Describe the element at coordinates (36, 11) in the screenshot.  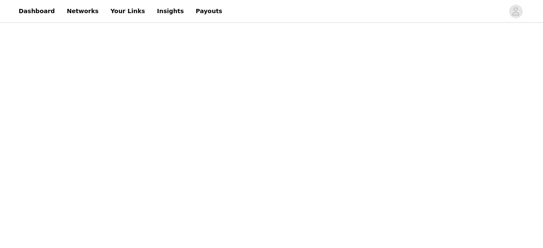
I see `a: Dashboard` at that location.